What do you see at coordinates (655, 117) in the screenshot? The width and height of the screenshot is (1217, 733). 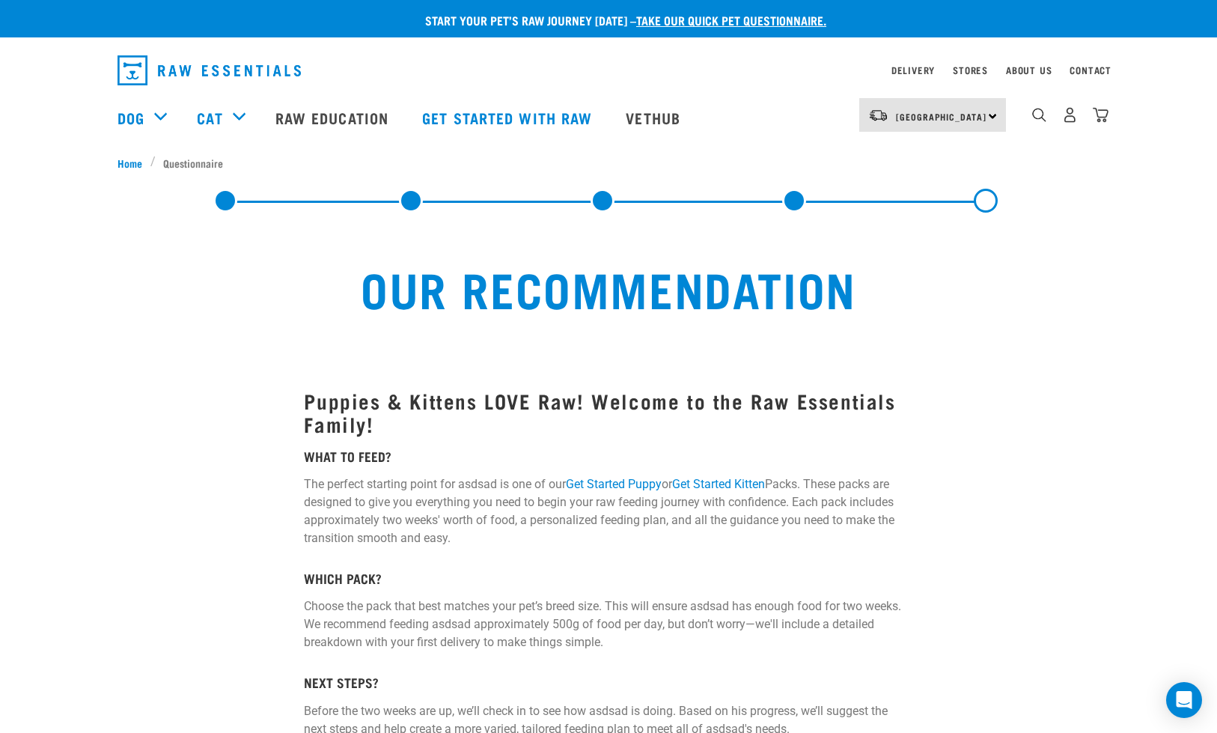 I see `a: Vethub` at bounding box center [655, 117].